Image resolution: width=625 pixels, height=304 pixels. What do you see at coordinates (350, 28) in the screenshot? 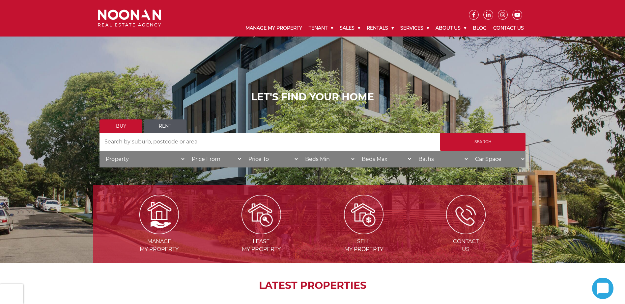
I see `a: Sales` at bounding box center [350, 28].